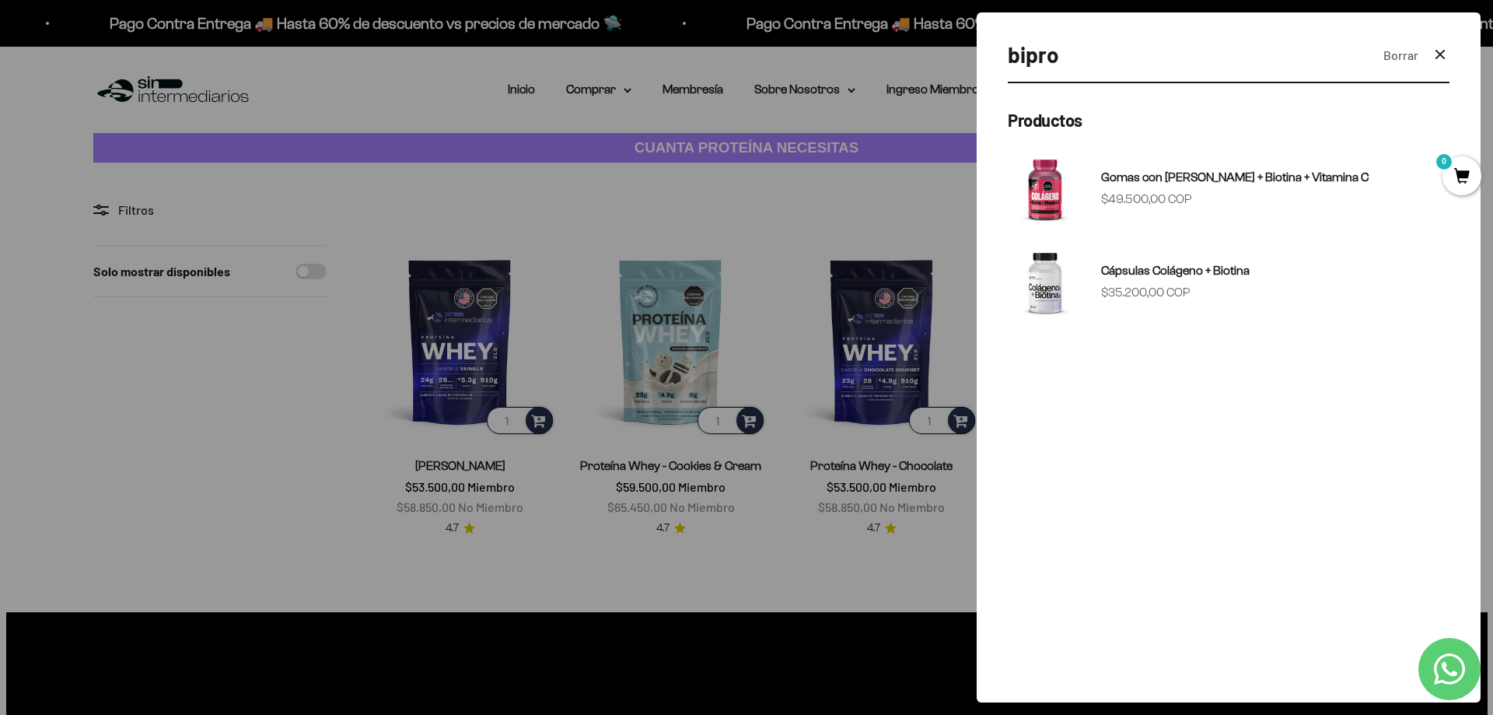  Describe the element at coordinates (1045, 281) in the screenshot. I see `img: Cápsulas Colágeno + Biotina` at that location.